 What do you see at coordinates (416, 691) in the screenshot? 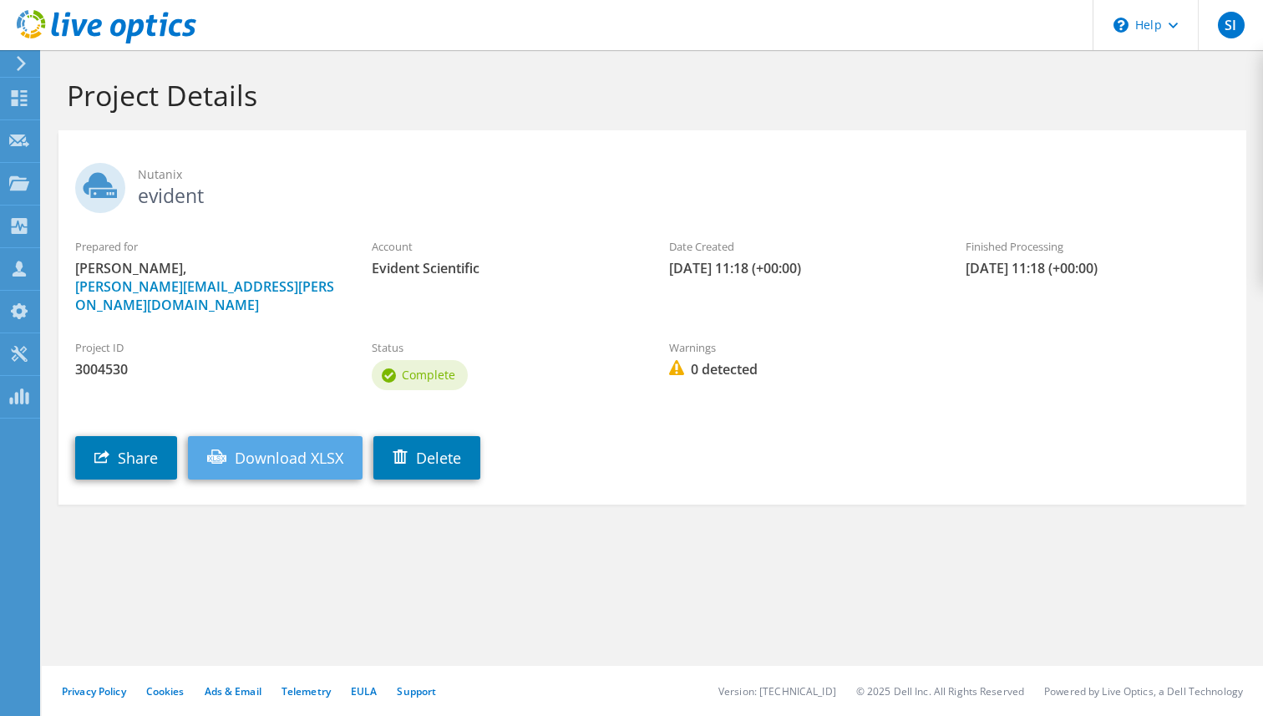
I see `a: Support` at bounding box center [416, 691].